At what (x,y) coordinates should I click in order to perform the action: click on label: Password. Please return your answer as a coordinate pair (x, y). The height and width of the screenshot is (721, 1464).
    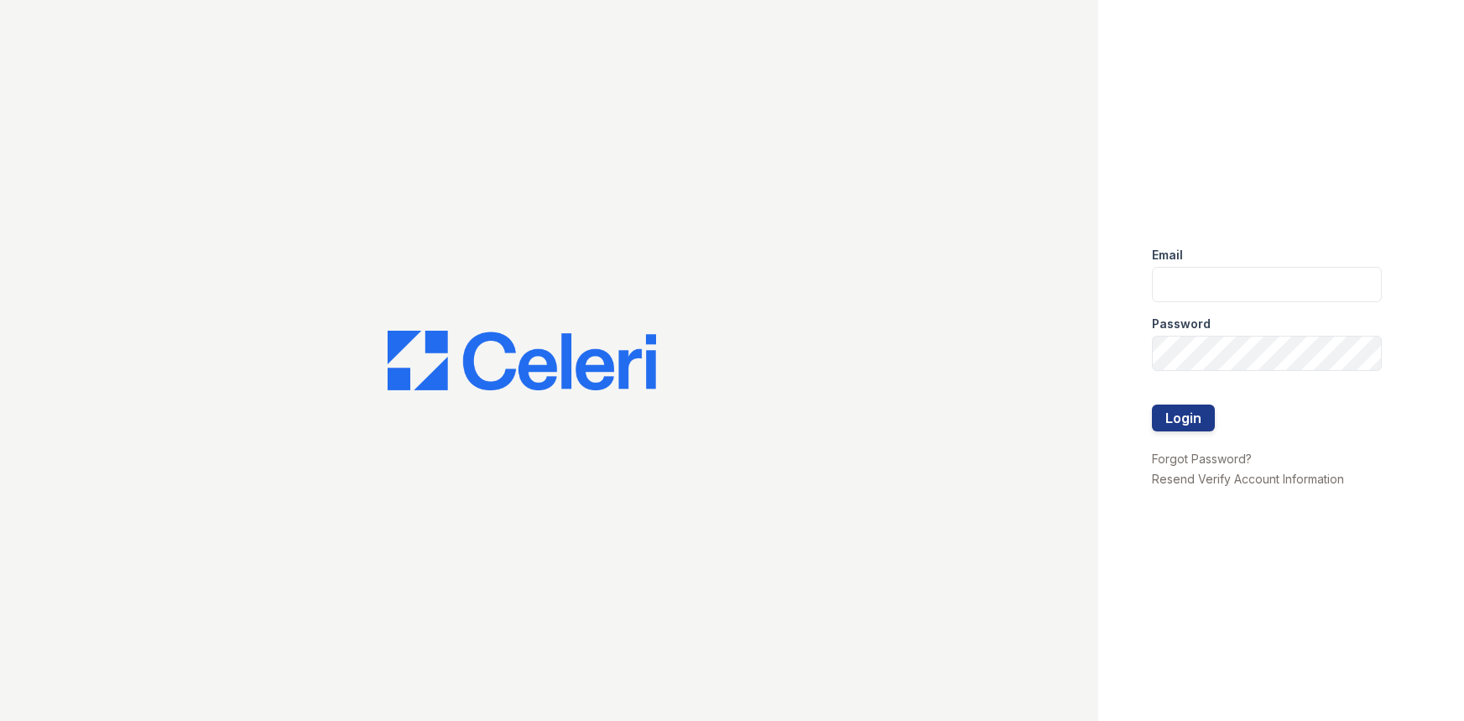
    Looking at the image, I should click on (1181, 324).